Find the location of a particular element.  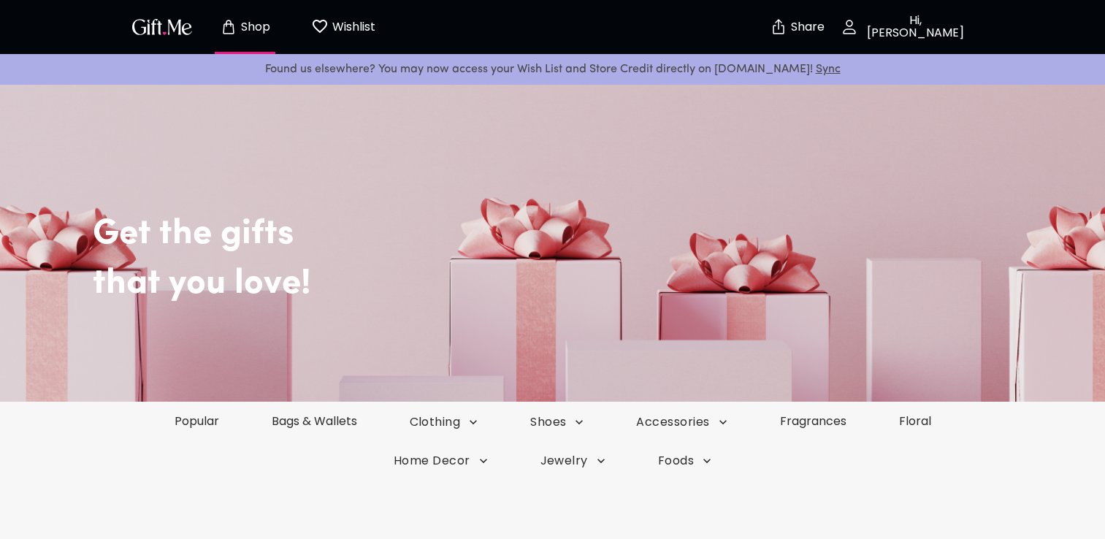

button: GiftMe Logo is located at coordinates (162, 27).